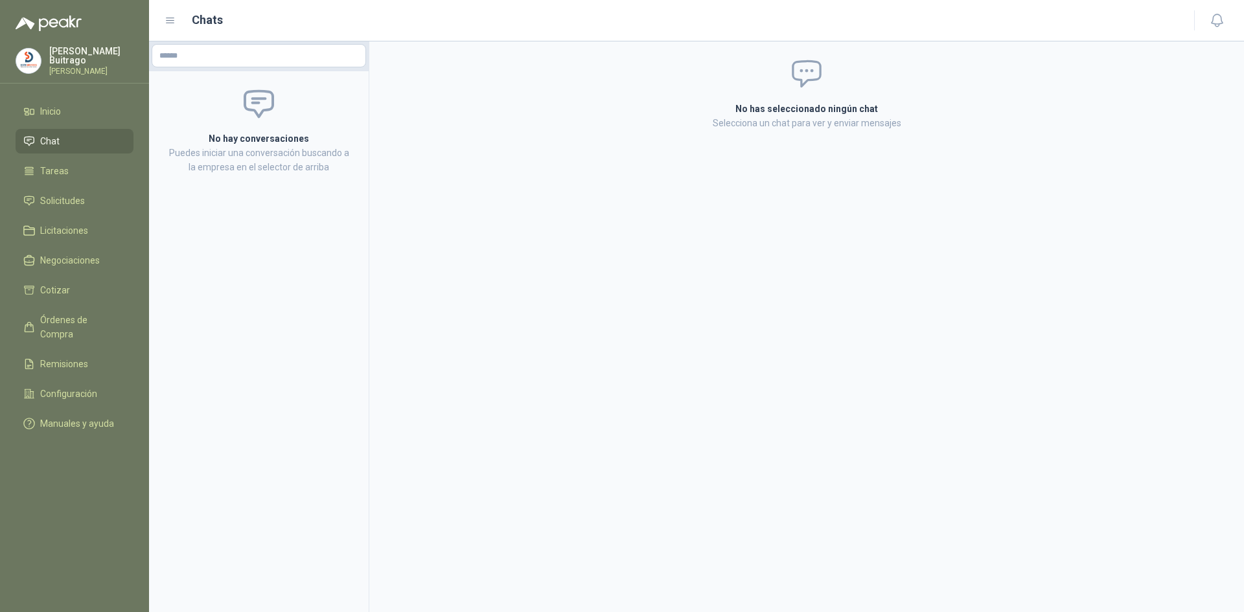 This screenshot has height=612, width=1244. I want to click on p: Selecciona un chat para ver y enviar mensajes, so click(807, 123).